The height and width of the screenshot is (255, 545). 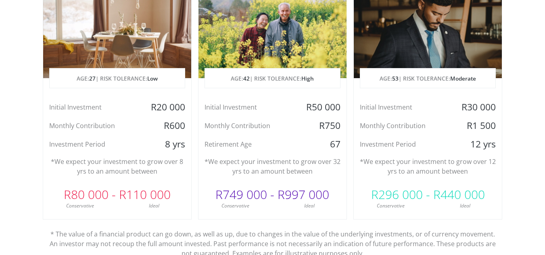 I want to click on span: Low, so click(x=152, y=78).